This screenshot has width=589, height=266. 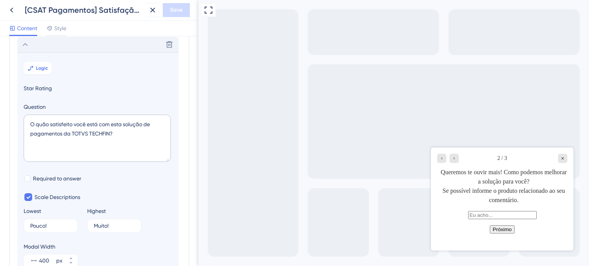 I want to click on div: Close survey, so click(x=132, y=11).